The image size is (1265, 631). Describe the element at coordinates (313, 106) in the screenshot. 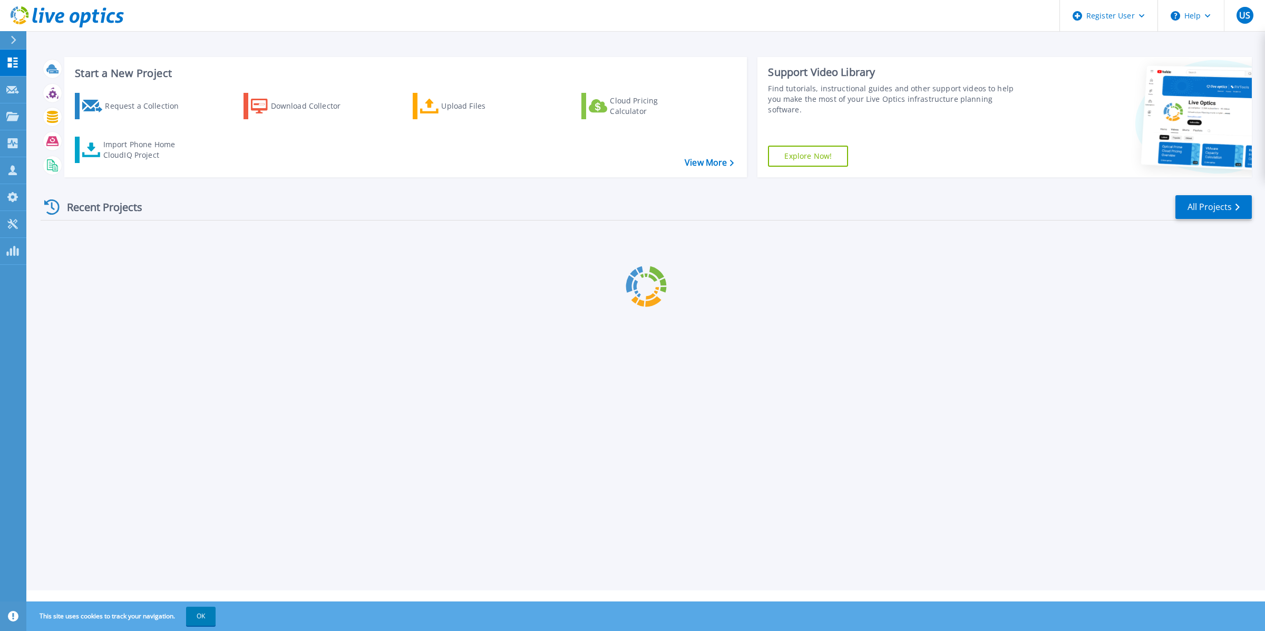

I see `div: Download Collector` at that location.